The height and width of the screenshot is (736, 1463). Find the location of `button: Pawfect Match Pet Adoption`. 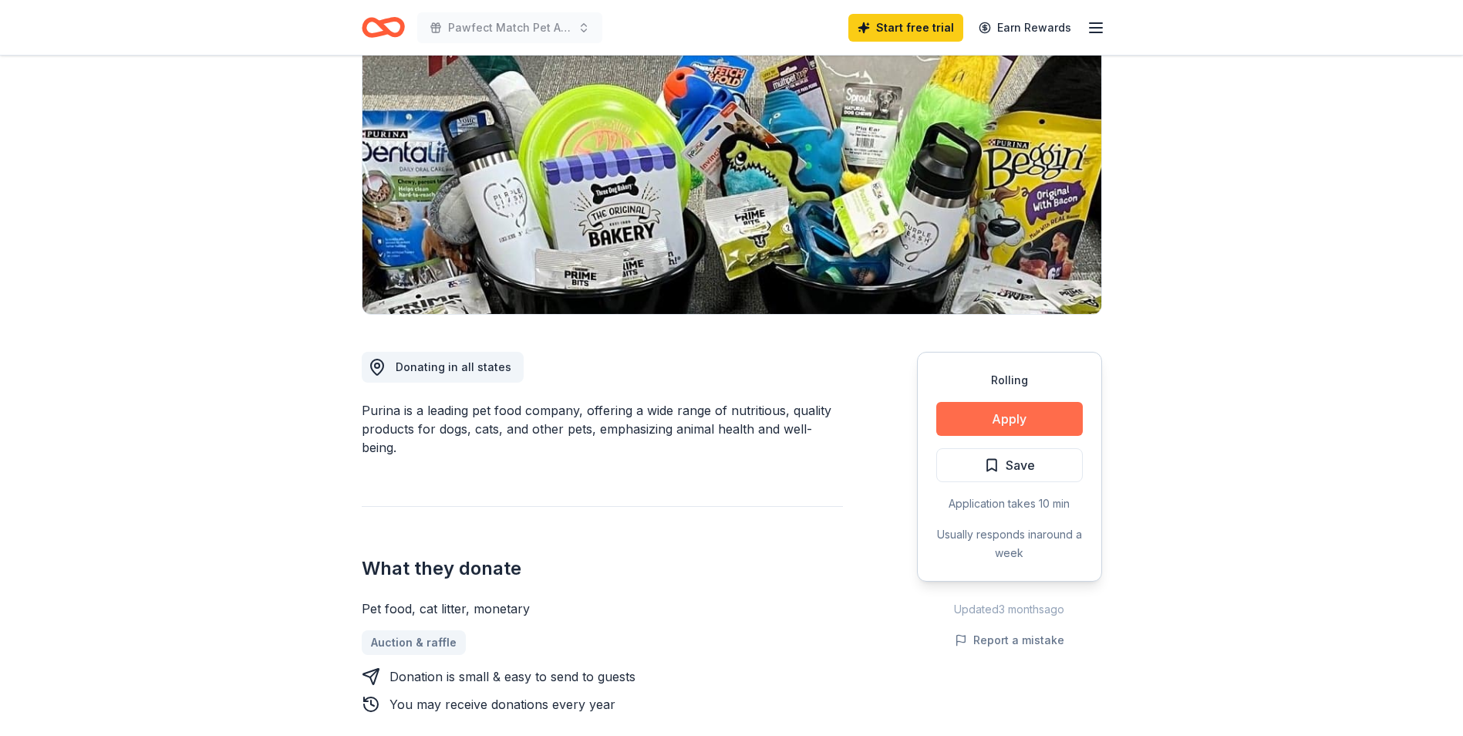

button: Pawfect Match Pet Adoption is located at coordinates (510, 28).